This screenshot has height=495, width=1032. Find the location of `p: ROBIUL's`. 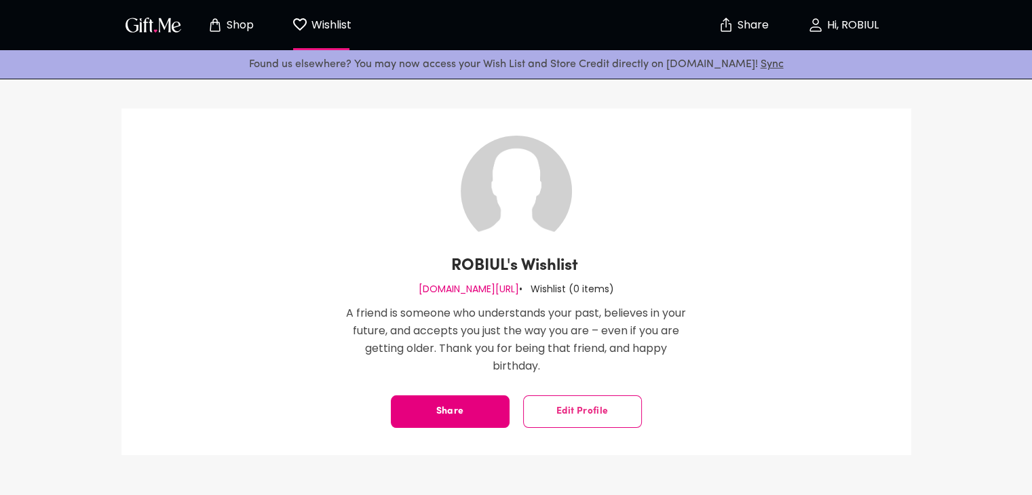

p: ROBIUL's is located at coordinates (484, 266).